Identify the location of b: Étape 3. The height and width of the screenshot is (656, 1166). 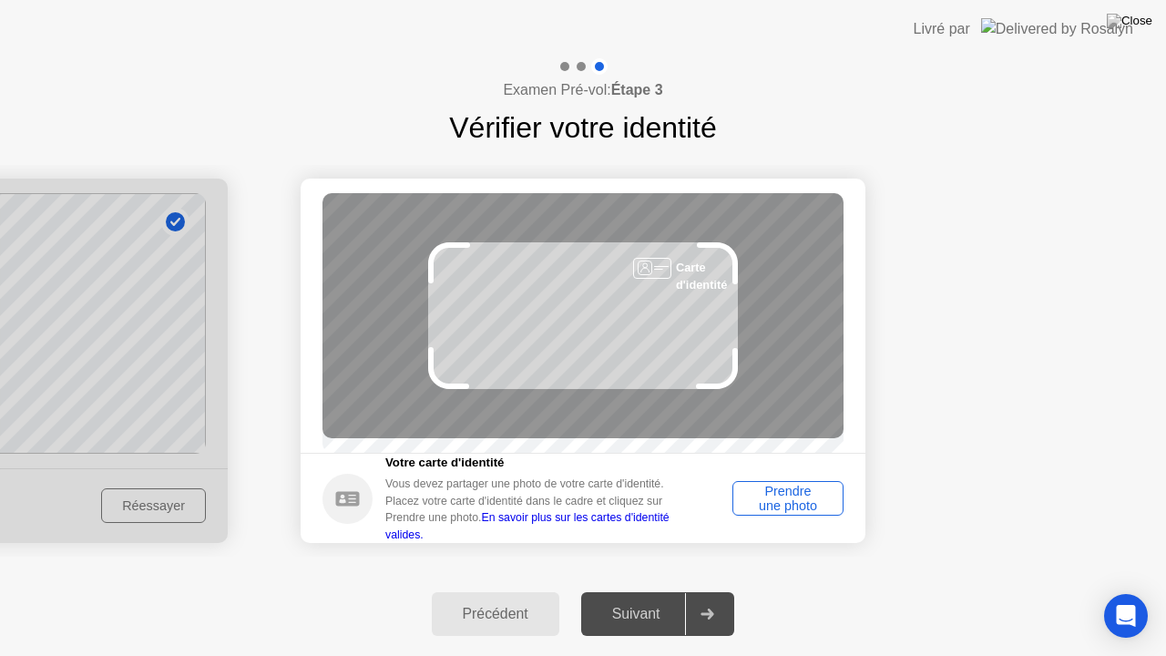
(637, 89).